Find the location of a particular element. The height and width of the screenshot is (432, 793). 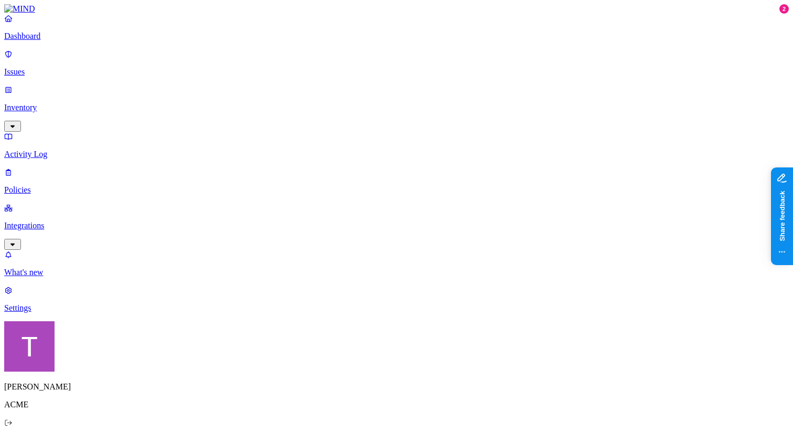

p: ACME is located at coordinates (397, 404).